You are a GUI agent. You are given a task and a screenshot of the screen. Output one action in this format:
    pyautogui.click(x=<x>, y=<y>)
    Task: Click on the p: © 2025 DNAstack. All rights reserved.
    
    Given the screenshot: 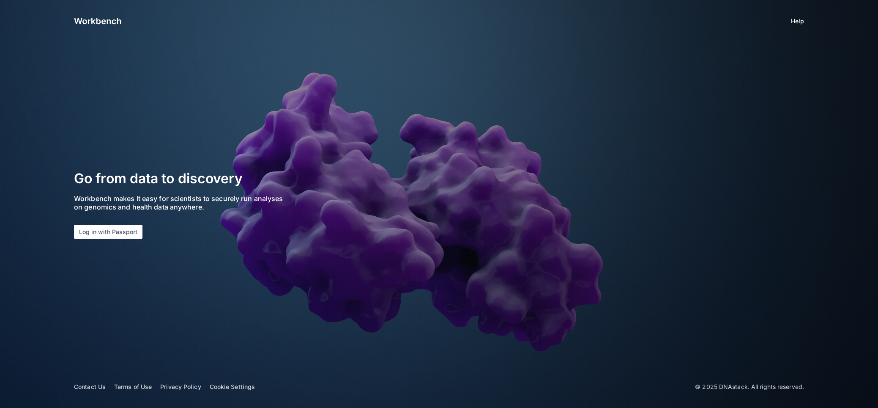 What is the action you would take?
    pyautogui.click(x=750, y=387)
    